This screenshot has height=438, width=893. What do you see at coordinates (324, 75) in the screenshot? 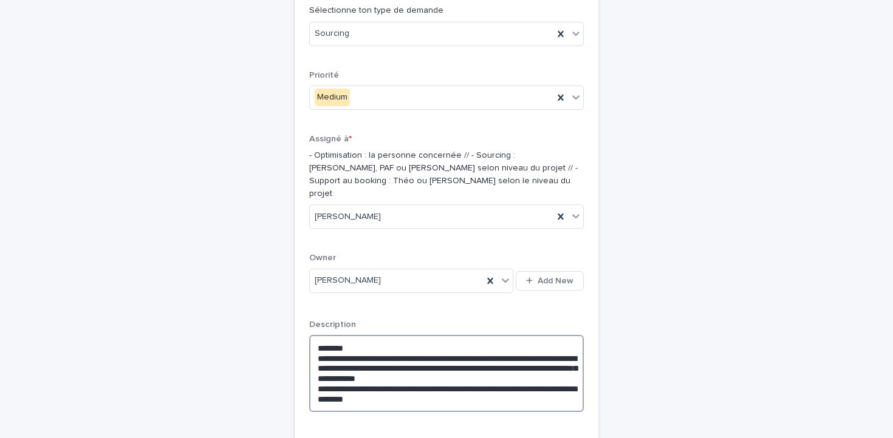
I see `span: Priorité` at bounding box center [324, 75].